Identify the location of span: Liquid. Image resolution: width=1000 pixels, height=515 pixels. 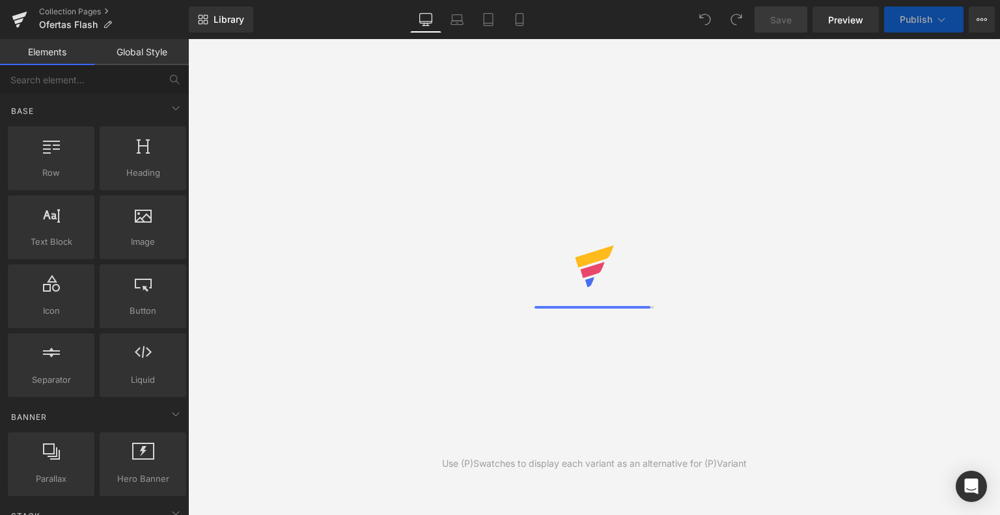
(143, 380).